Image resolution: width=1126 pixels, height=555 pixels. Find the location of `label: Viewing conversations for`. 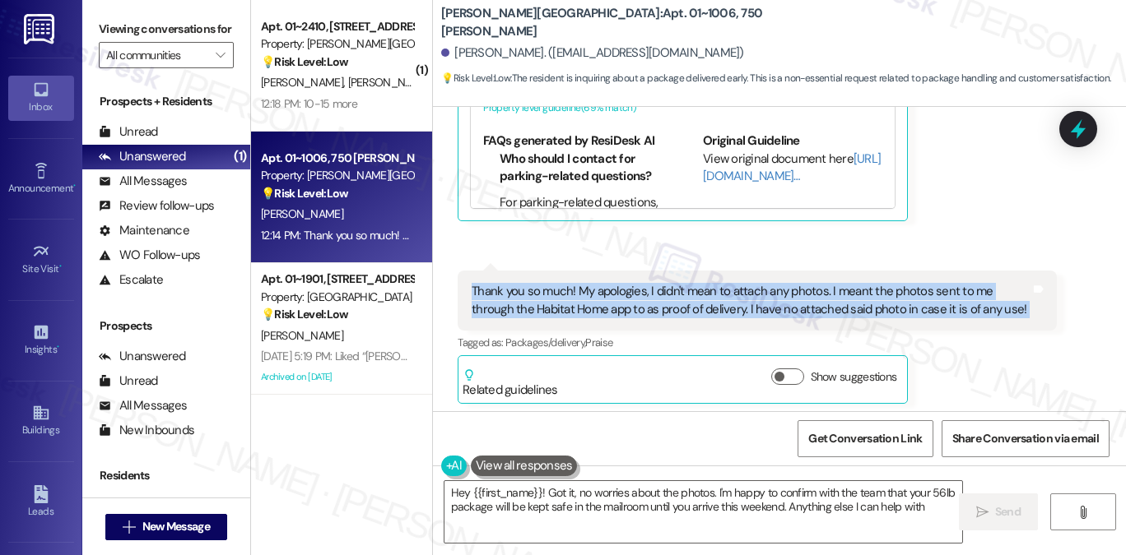

label: Viewing conversations for is located at coordinates (166, 29).